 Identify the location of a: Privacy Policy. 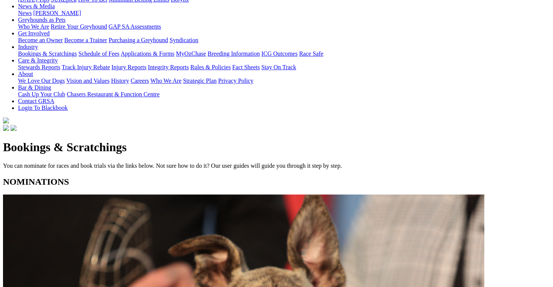
(236, 80).